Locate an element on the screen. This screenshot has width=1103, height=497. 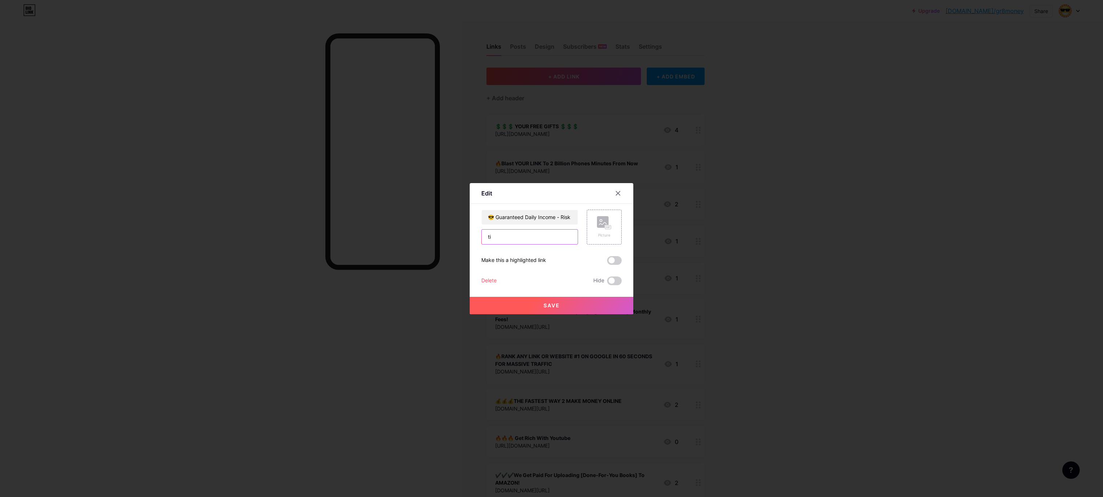
span: Save is located at coordinates (551, 305).